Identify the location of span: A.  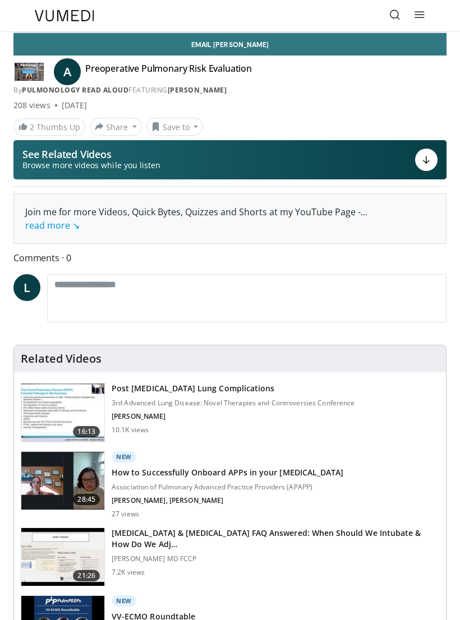
(67, 72).